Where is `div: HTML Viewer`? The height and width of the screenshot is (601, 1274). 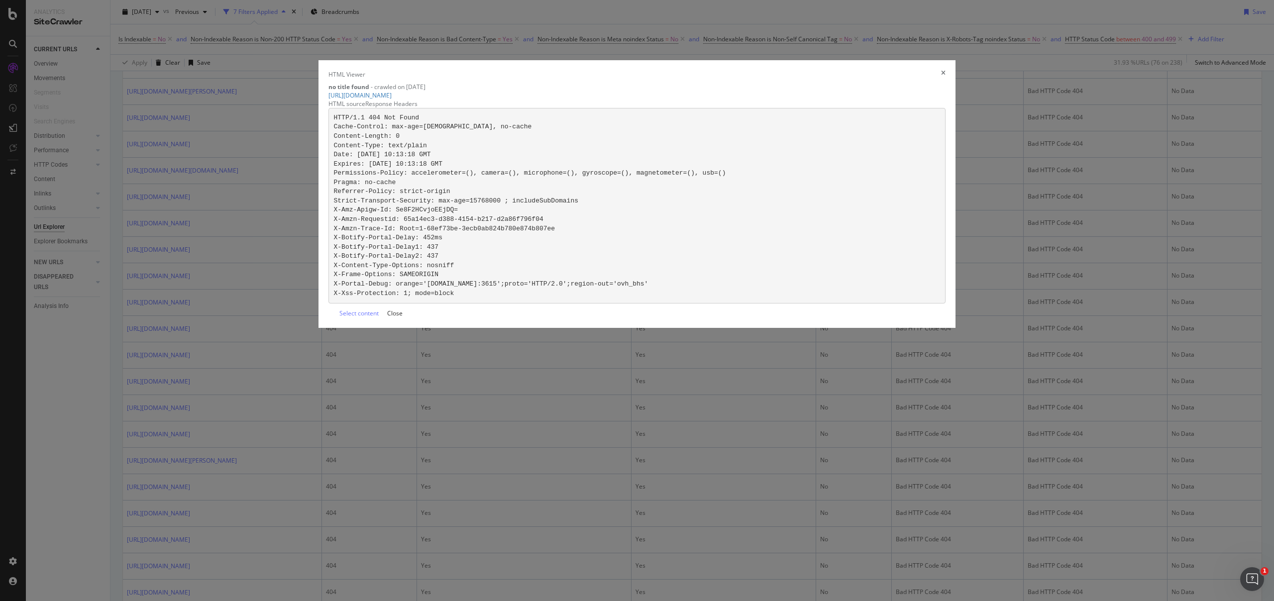 div: HTML Viewer is located at coordinates (347, 74).